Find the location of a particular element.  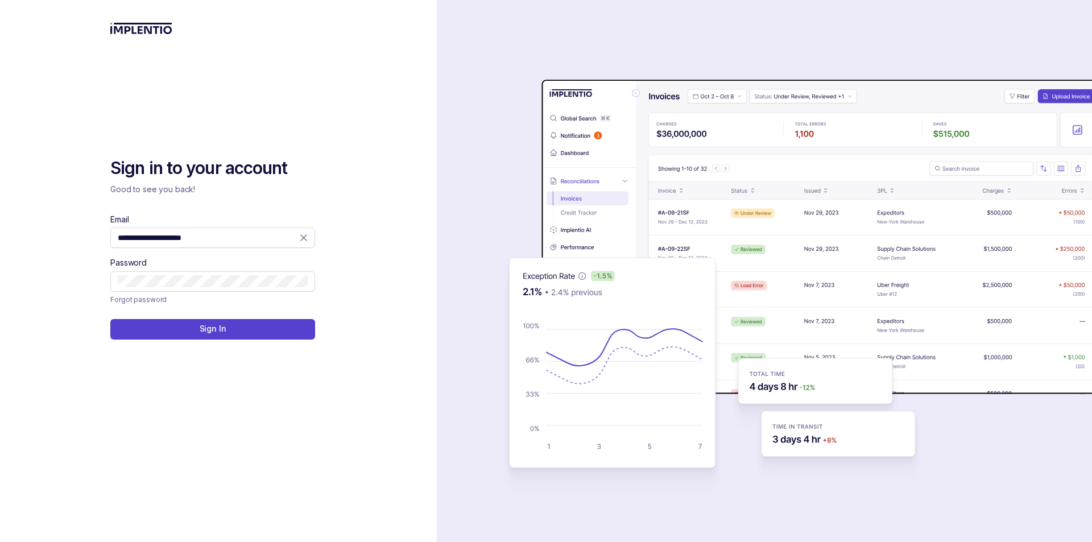

p: Good to see you back! is located at coordinates (213, 189).